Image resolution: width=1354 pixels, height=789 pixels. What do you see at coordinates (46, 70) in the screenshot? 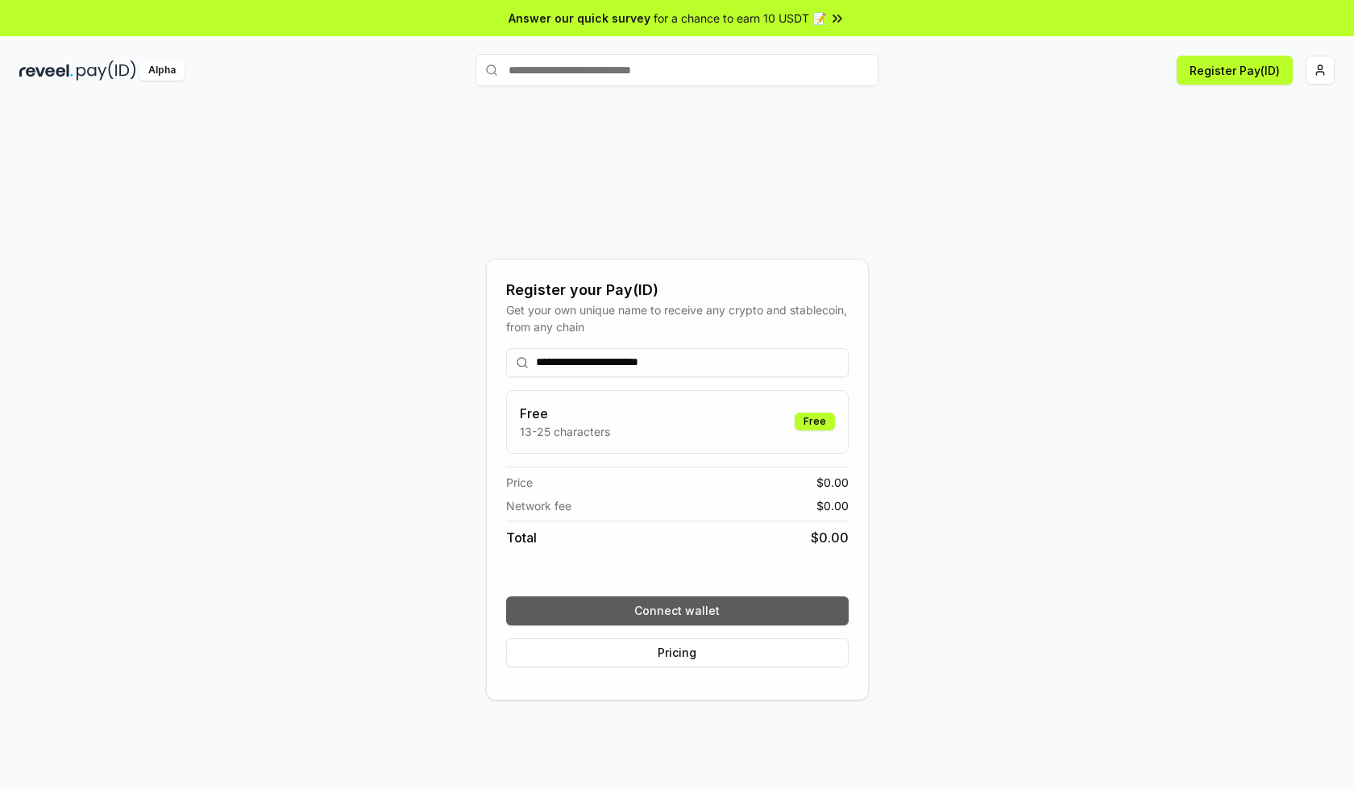
I see `img: reveel_dark` at bounding box center [46, 70].